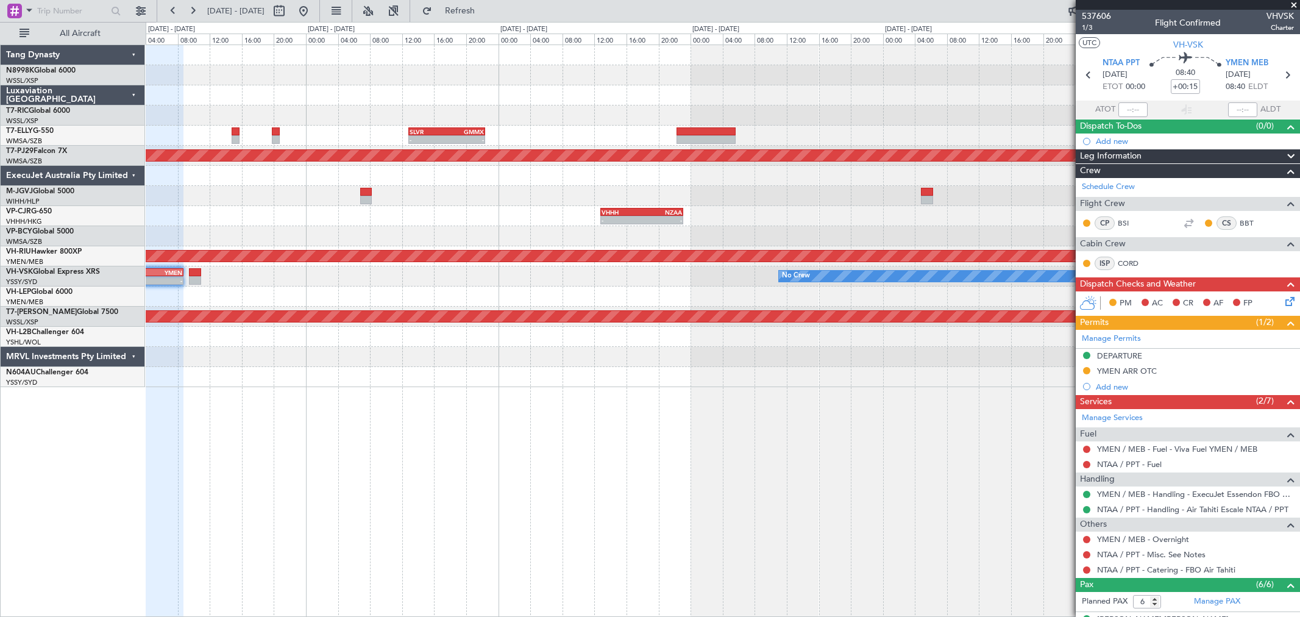 Image resolution: width=1300 pixels, height=617 pixels. What do you see at coordinates (1120, 355) in the screenshot?
I see `div: DEPARTURE` at bounding box center [1120, 355].